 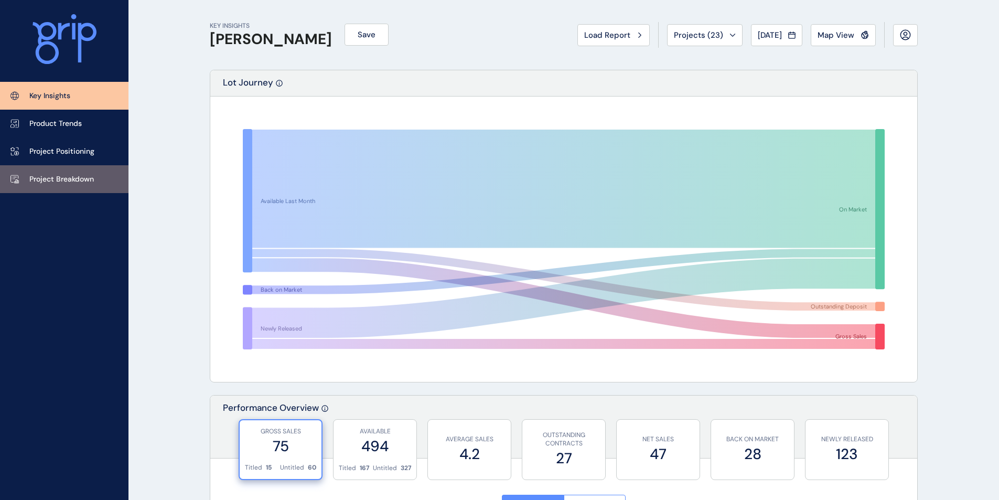 What do you see at coordinates (271, 26) in the screenshot?
I see `p: KEY INSIGHTS` at bounding box center [271, 26].